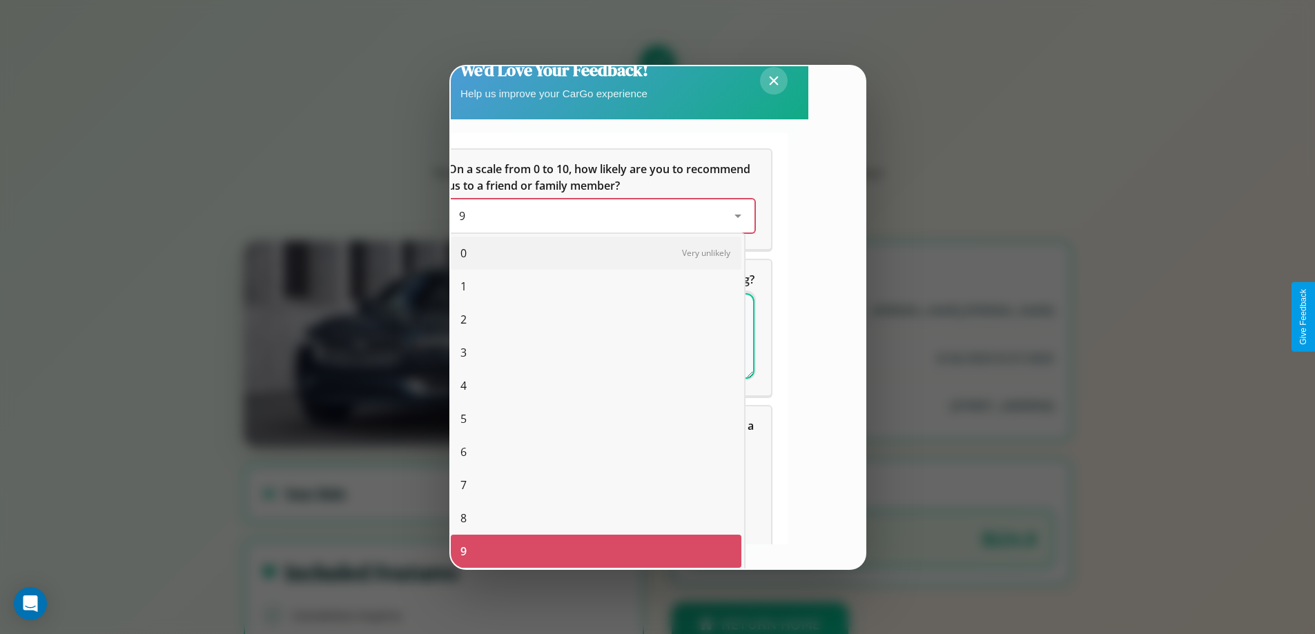 The image size is (1315, 634). I want to click on span: 8, so click(463, 518).